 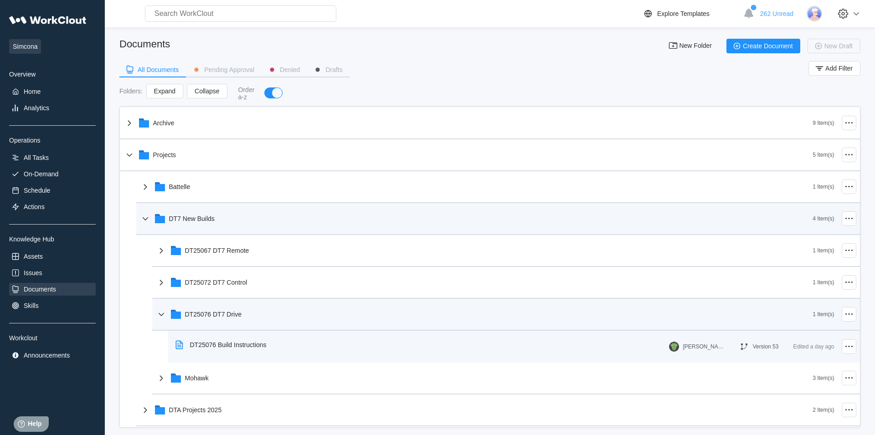 What do you see at coordinates (25, 46) in the screenshot?
I see `span: Simcona` at bounding box center [25, 46].